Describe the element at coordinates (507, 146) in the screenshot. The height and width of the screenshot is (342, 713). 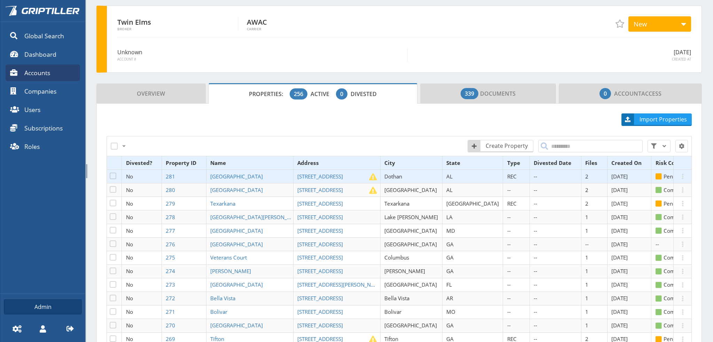
I see `span: Create Property` at that location.